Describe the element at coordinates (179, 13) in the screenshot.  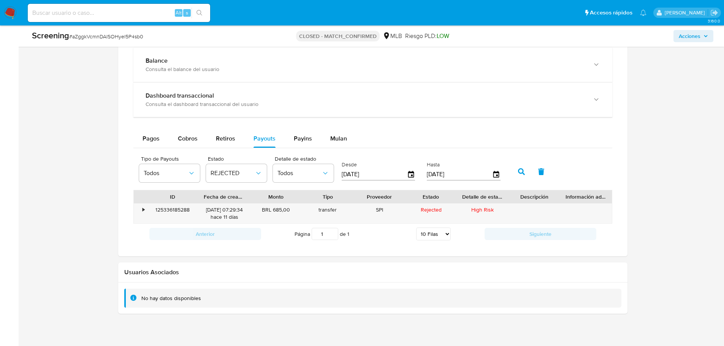
I see `span: Alt` at that location.